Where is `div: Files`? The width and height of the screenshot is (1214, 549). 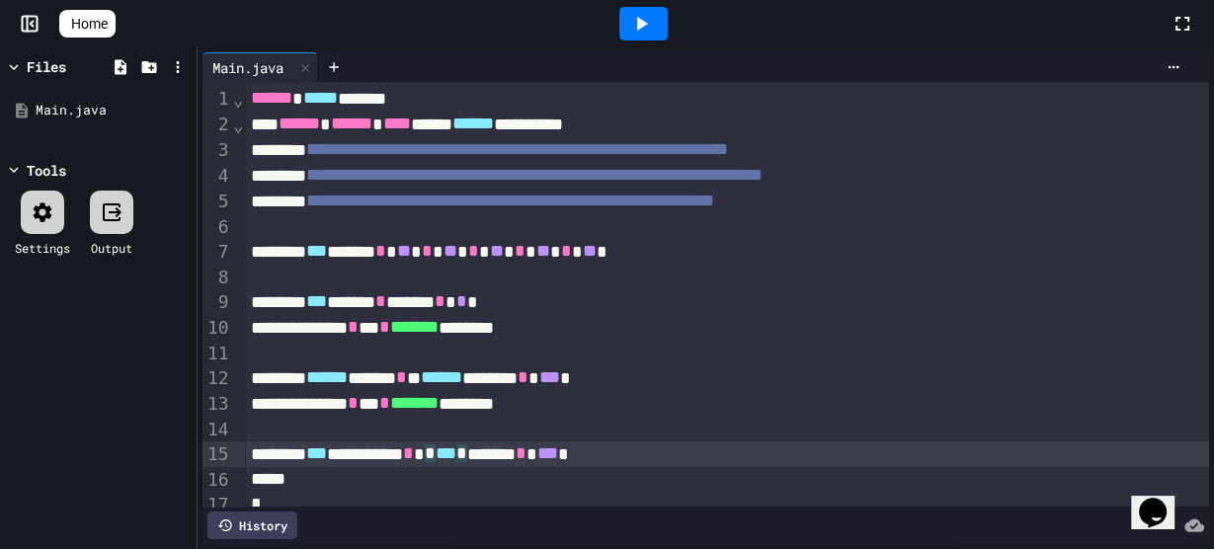
div: Files is located at coordinates (46, 66).